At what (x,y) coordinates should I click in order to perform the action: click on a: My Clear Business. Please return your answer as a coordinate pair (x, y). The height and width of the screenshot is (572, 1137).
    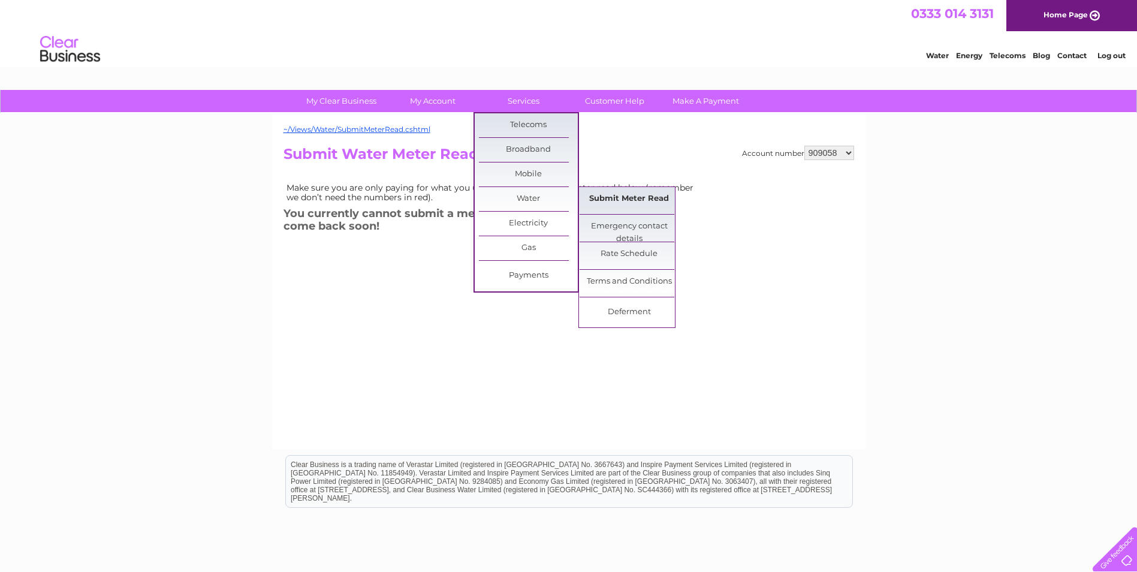
    Looking at the image, I should click on (341, 101).